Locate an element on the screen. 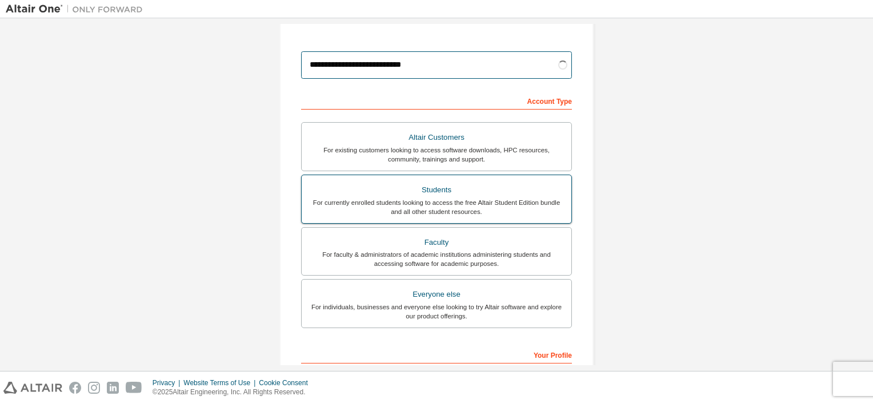  div: For existing customers looking to access software downloads, HPC resources, community, trainings ... is located at coordinates (436, 155).